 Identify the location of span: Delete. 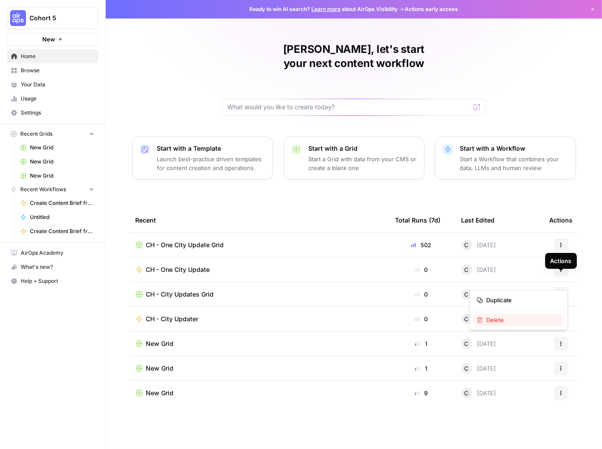
(522, 320).